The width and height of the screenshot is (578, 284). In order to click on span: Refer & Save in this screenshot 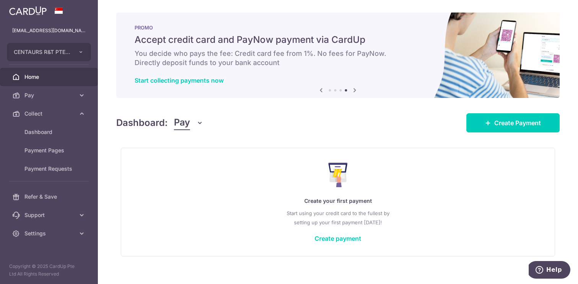, I will do `click(50, 197)`.